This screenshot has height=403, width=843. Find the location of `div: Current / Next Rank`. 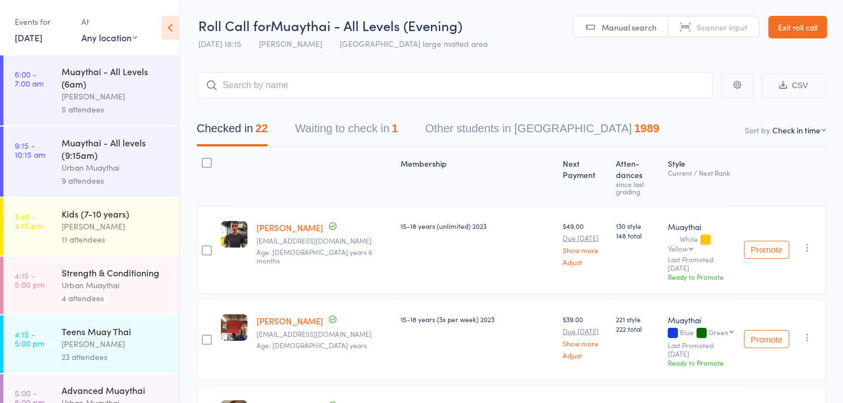

div: Current / Next Rank is located at coordinates (701, 172).